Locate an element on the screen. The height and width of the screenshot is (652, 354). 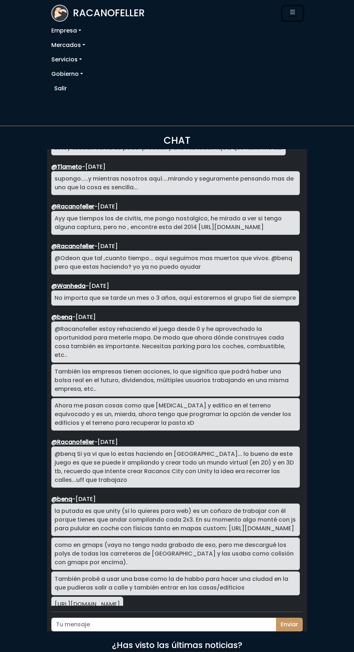
span: sábado, septiembre 13, 2025 10:18 AM is located at coordinates (86, 317).